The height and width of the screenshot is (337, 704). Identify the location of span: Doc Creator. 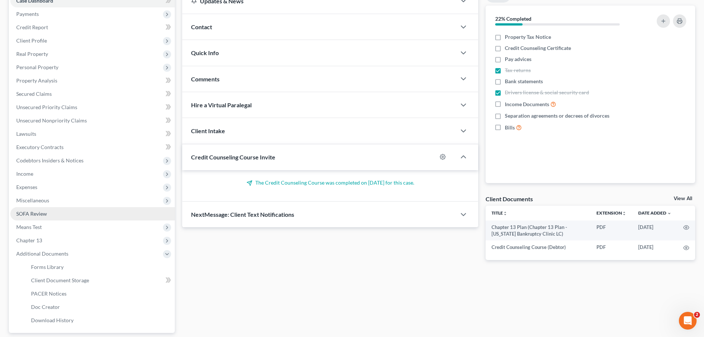
(45, 306).